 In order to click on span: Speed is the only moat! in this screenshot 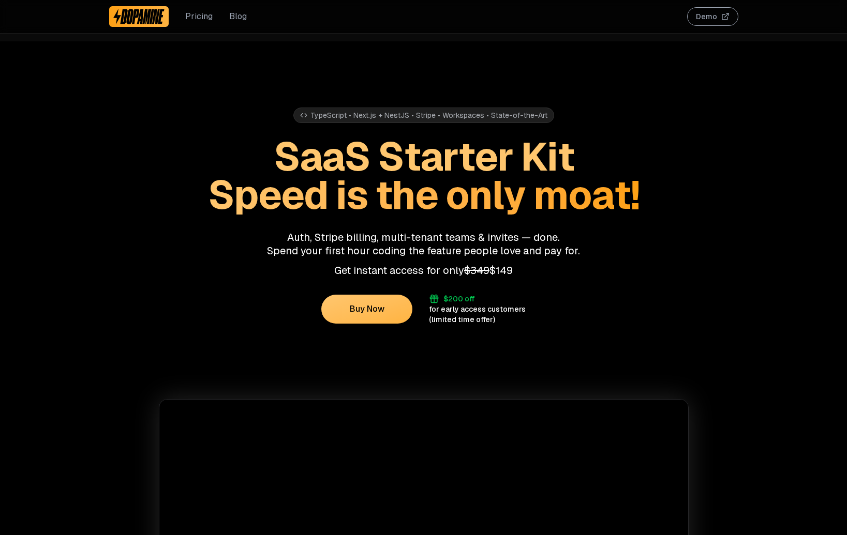, I will do `click(424, 195)`.